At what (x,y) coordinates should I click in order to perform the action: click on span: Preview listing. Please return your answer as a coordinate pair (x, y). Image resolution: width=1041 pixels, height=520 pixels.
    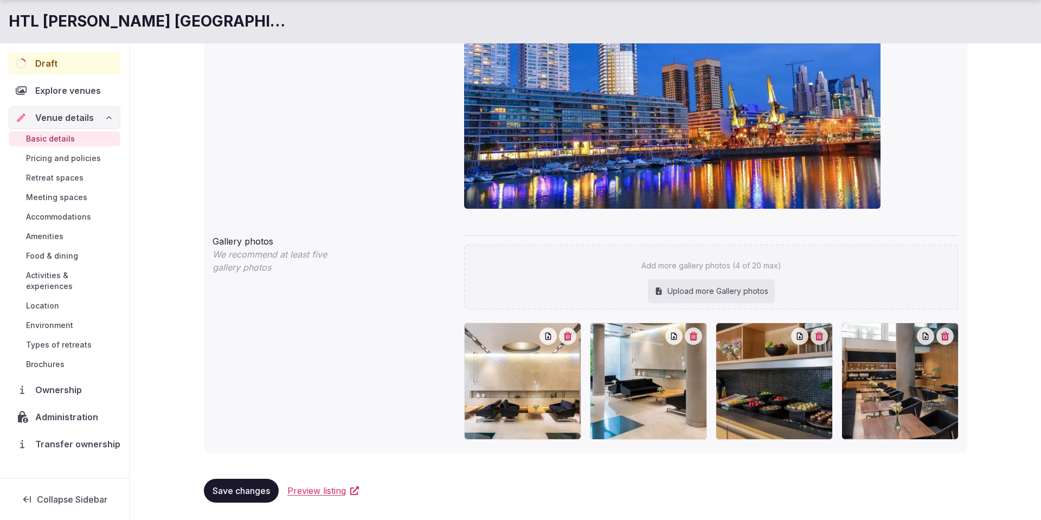
    Looking at the image, I should click on (317, 491).